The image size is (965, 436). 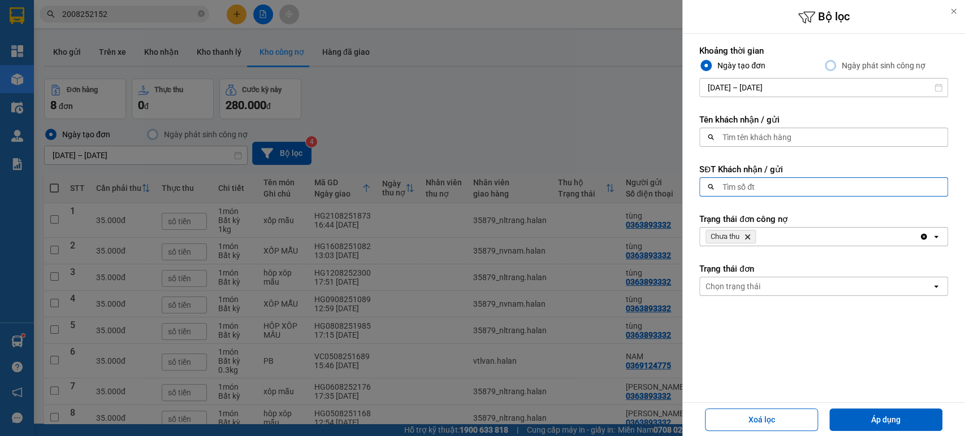 What do you see at coordinates (730, 237) in the screenshot?
I see `span: Chưa thu, close by backspace` at bounding box center [730, 237].